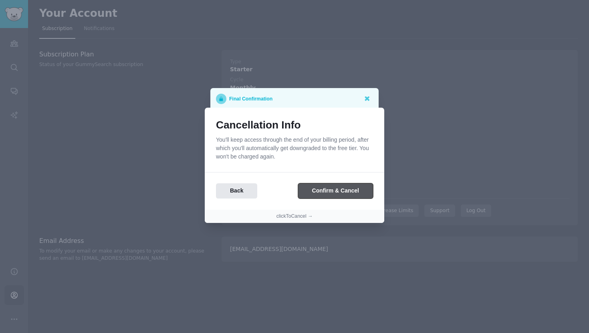  Describe the element at coordinates (251, 99) in the screenshot. I see `p: Final Confirmation` at that location.